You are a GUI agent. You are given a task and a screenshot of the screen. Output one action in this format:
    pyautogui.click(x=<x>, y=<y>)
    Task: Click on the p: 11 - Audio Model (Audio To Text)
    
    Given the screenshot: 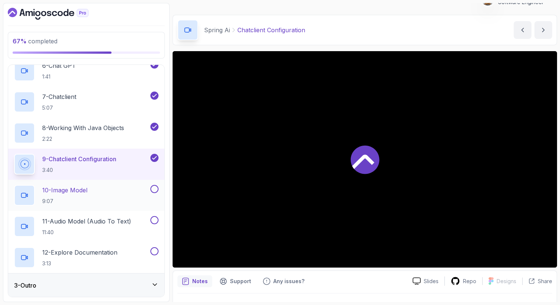 What is the action you would take?
    pyautogui.click(x=87, y=221)
    